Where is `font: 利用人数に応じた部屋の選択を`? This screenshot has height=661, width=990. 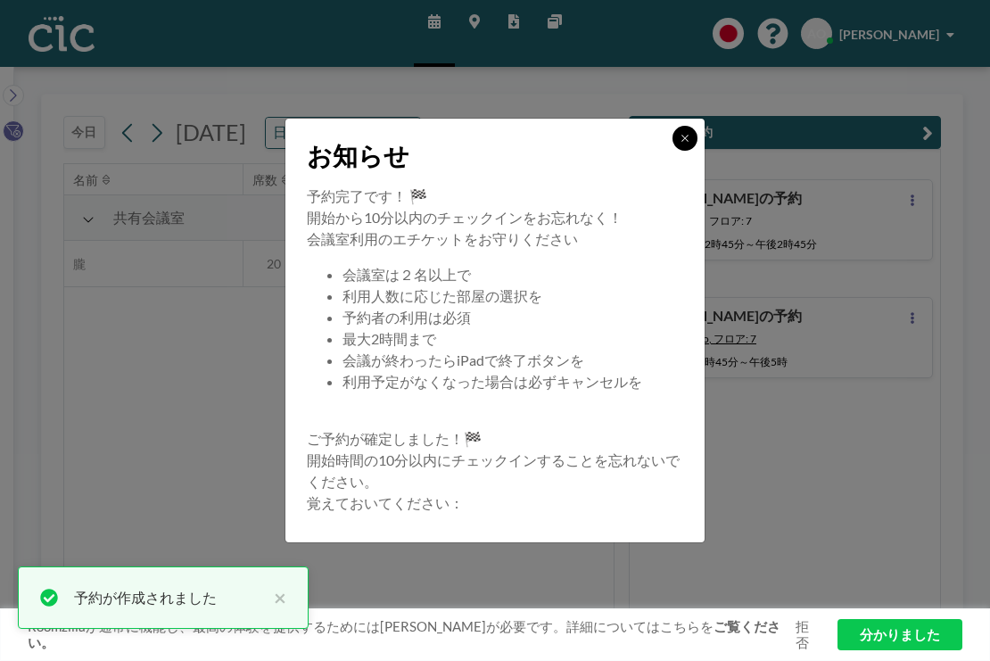 font: 利用人数に応じた部屋の選択を is located at coordinates (443, 295).